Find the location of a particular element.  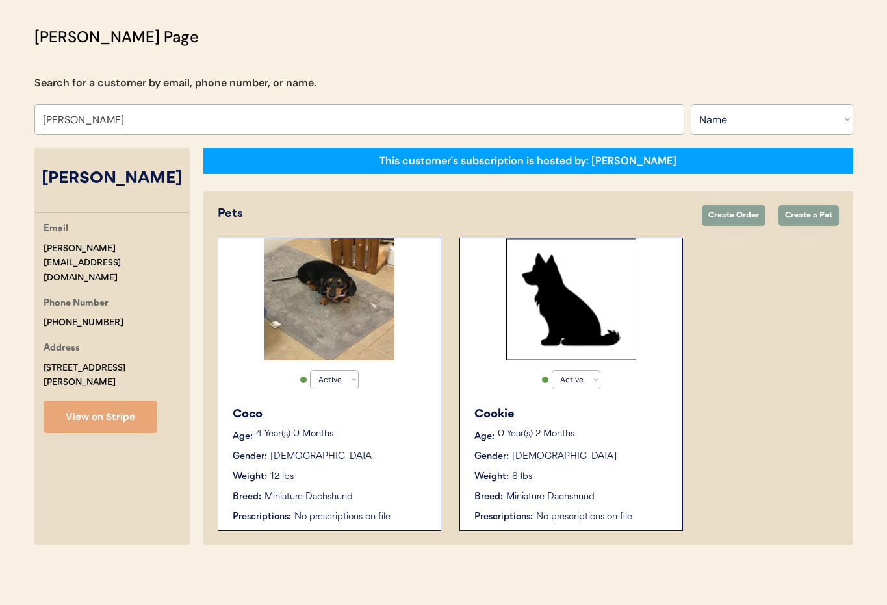

div: 12 lbs is located at coordinates (282, 477).